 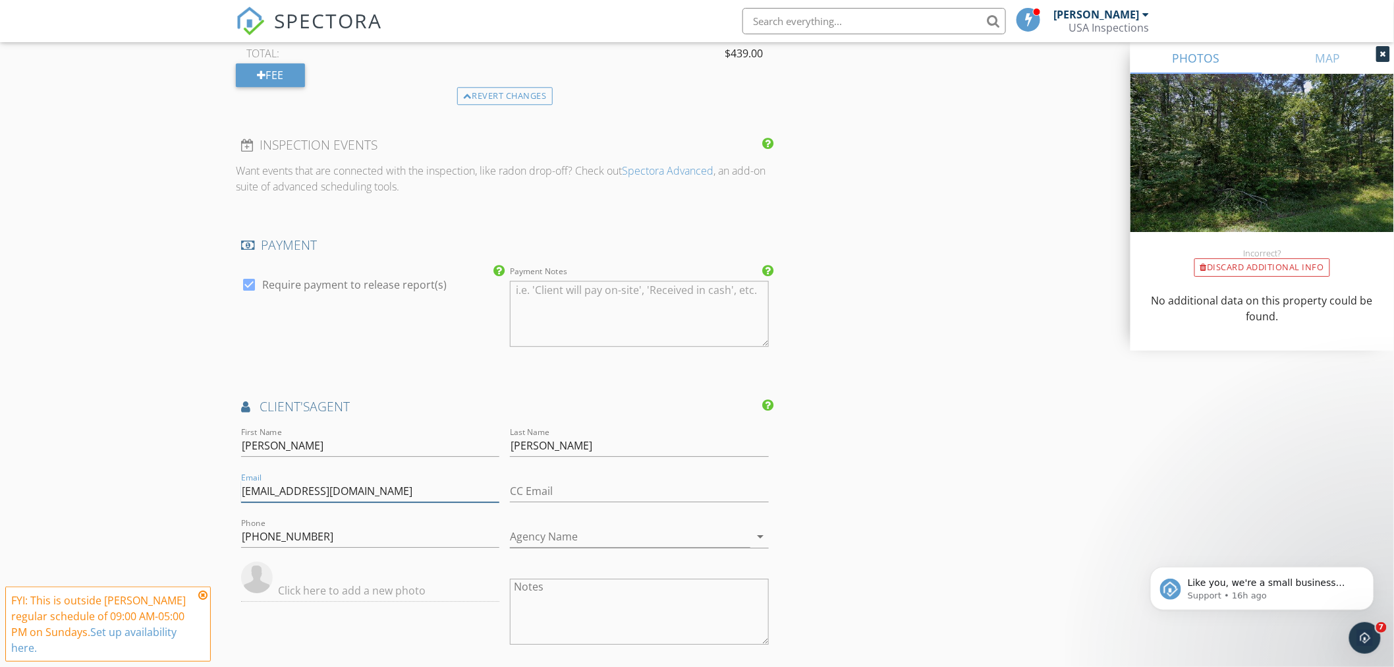 I want to click on a: Spectora Advanced, so click(x=667, y=171).